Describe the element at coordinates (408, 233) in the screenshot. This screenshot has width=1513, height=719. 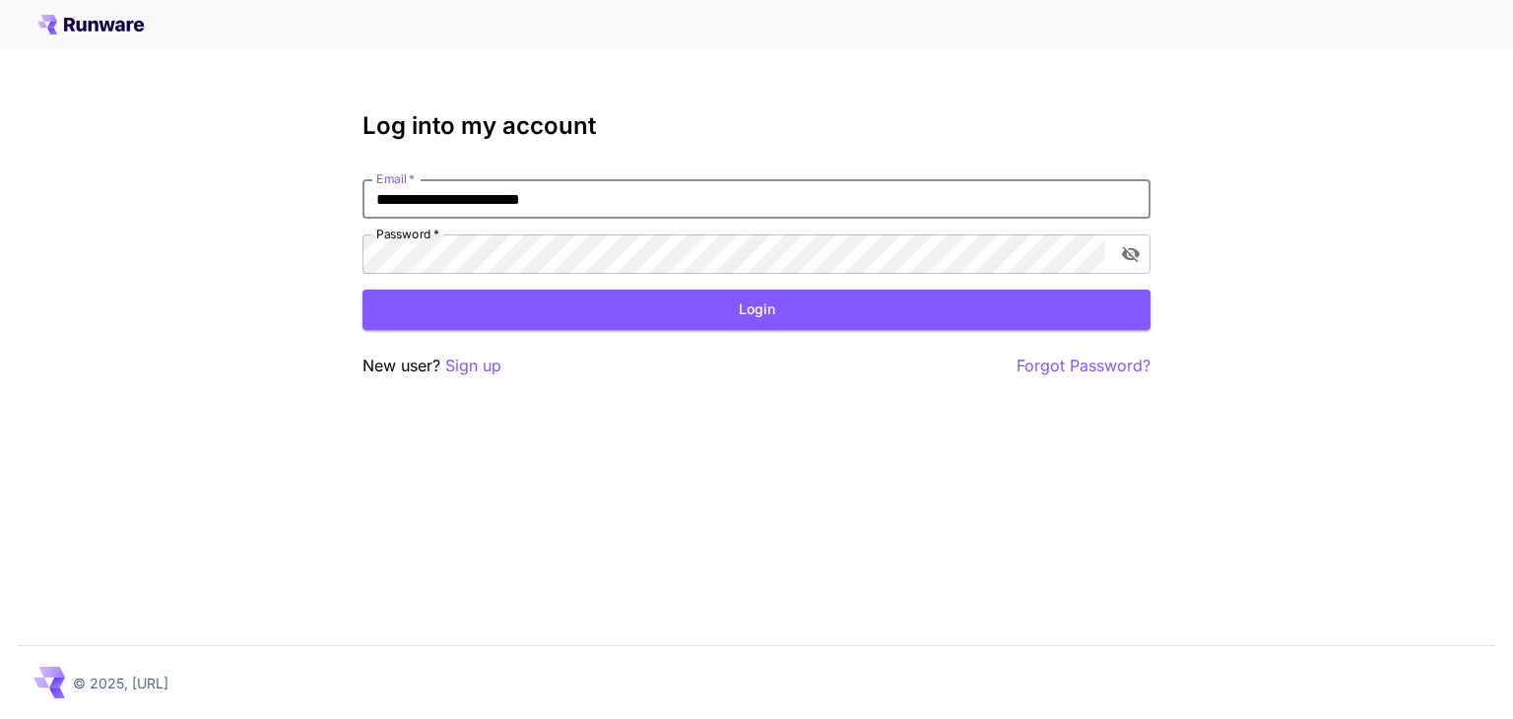
I see `label: Password` at that location.